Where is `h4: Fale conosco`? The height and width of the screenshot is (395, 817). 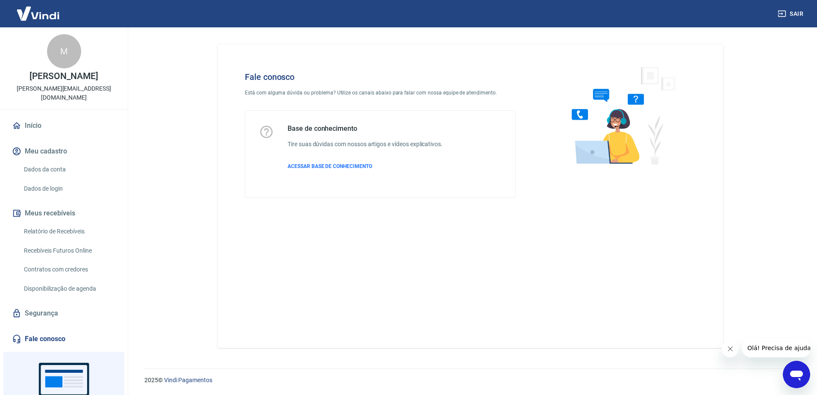
h4: Fale conosco is located at coordinates (380, 77).